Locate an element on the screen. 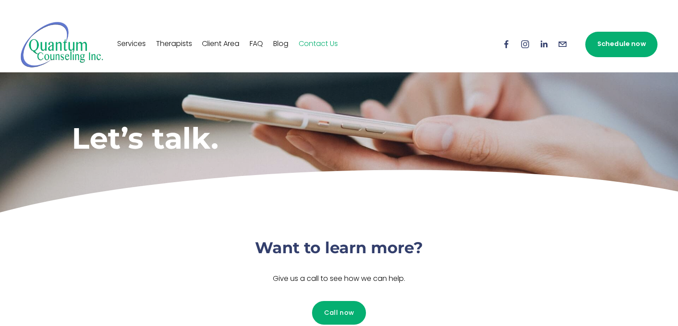  a: Facebook is located at coordinates (507, 44).